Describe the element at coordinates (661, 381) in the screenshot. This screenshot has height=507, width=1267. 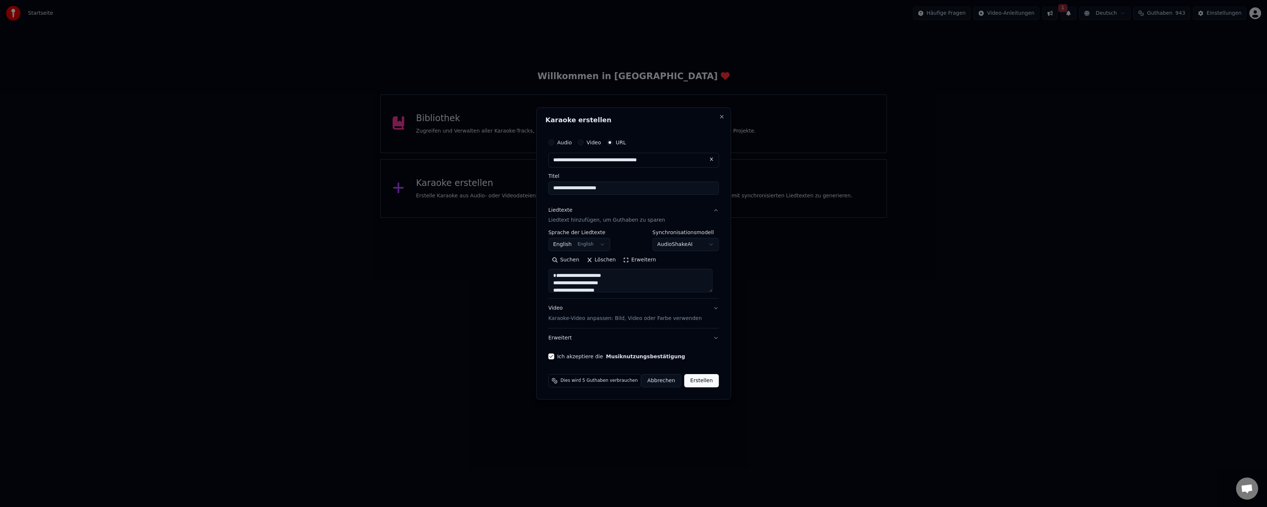
I see `button: Abbrechen` at that location.